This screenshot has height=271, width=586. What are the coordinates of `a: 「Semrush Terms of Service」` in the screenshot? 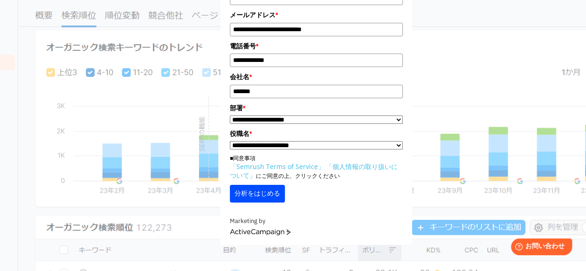 It's located at (277, 166).